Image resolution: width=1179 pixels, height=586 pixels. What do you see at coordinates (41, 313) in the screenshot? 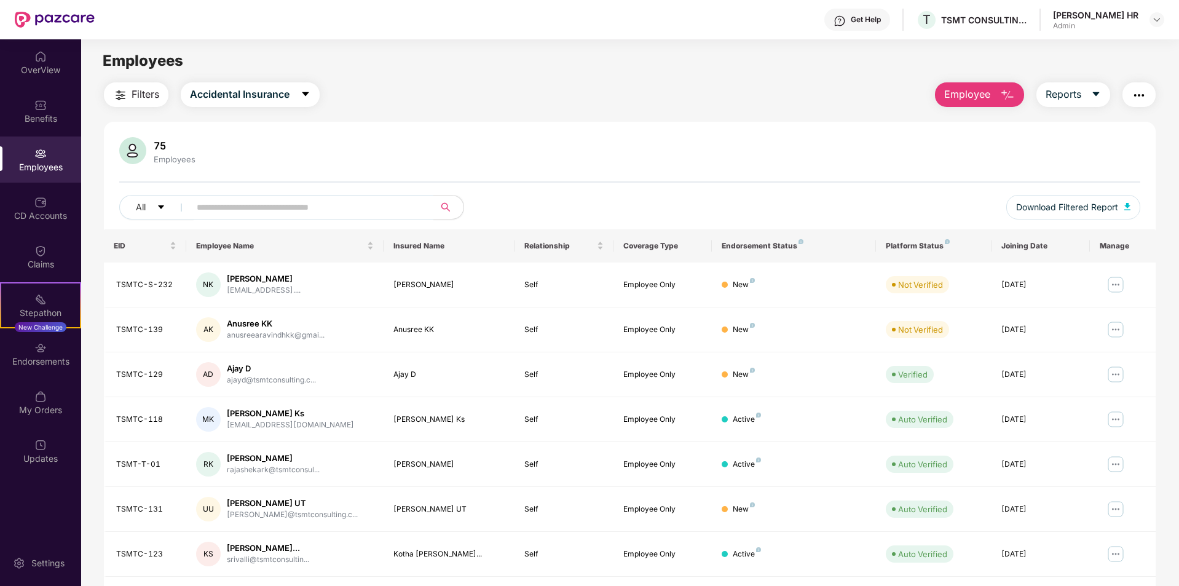
I see `div: Stepathon` at bounding box center [41, 313].